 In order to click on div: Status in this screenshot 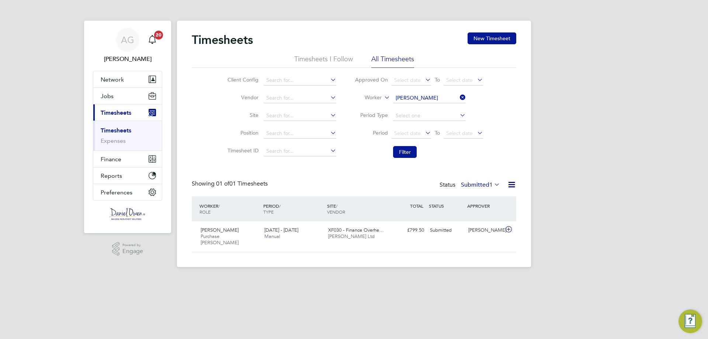, I will do `click(470, 185)`.